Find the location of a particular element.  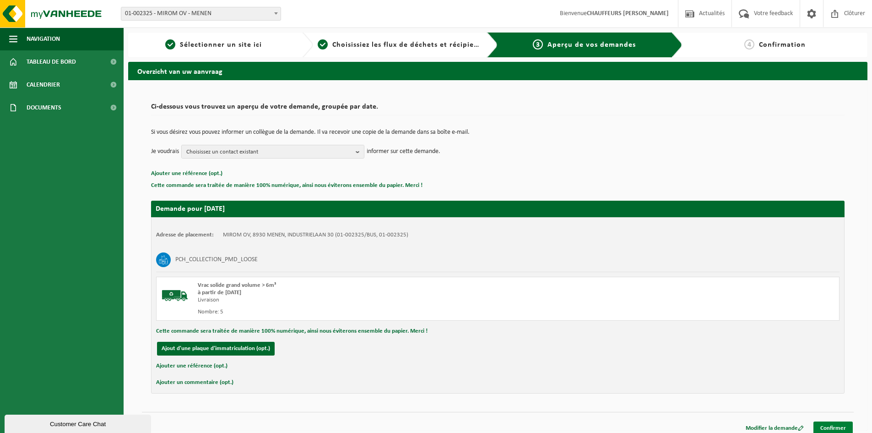

button: Ajout d'une plaque d'immatriculation (opt.) is located at coordinates (216, 348).